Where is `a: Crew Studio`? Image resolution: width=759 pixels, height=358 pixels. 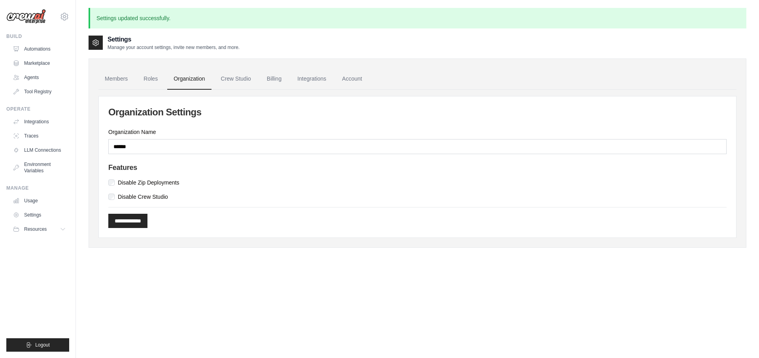 a: Crew Studio is located at coordinates (236, 79).